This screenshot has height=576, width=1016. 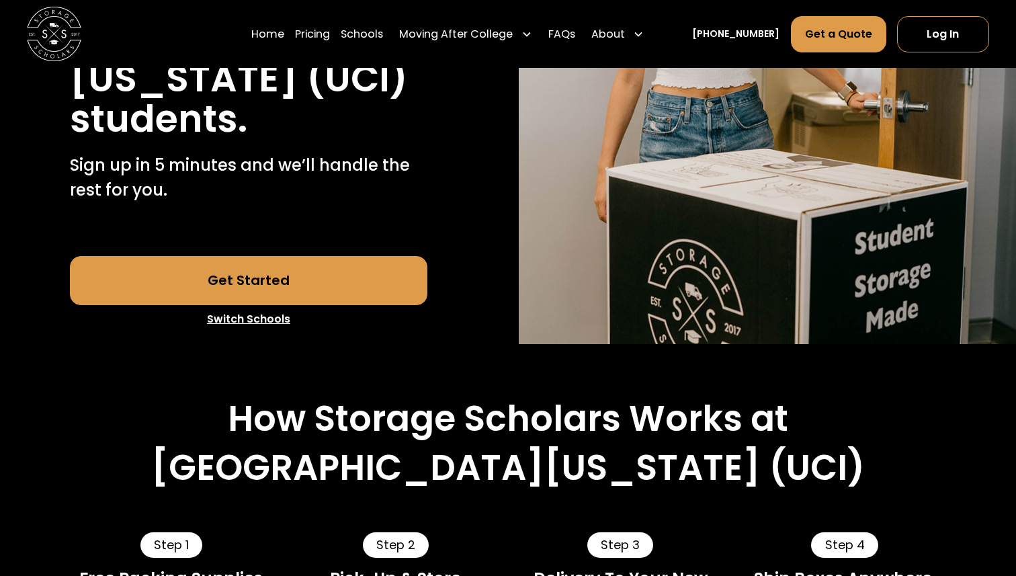 I want to click on h1: students., so click(x=159, y=119).